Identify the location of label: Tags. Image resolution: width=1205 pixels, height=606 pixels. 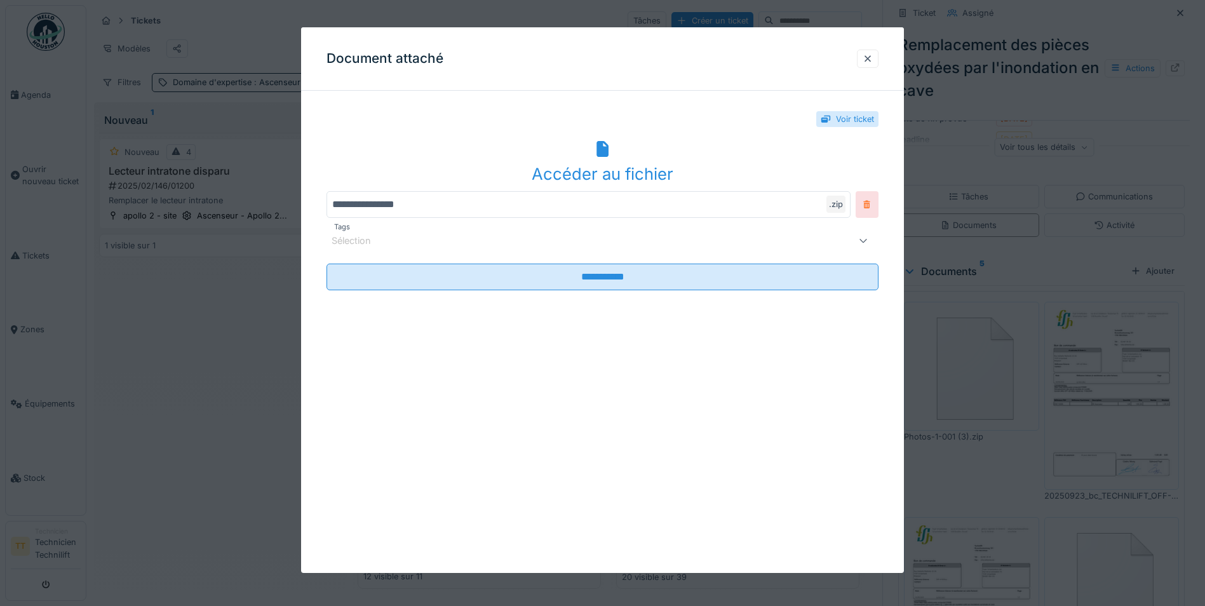
(342, 227).